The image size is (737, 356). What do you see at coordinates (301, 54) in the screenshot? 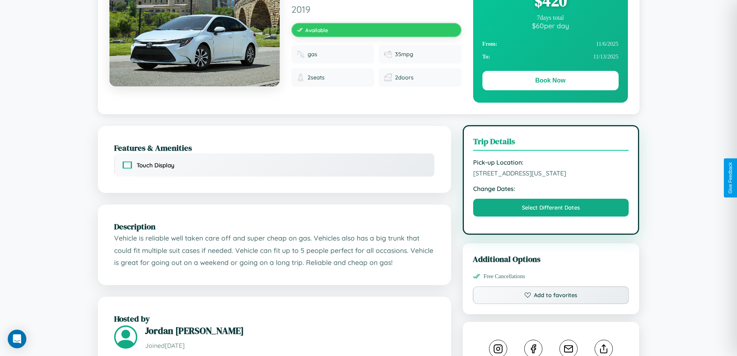
I see `img: Fuel type` at bounding box center [301, 54].